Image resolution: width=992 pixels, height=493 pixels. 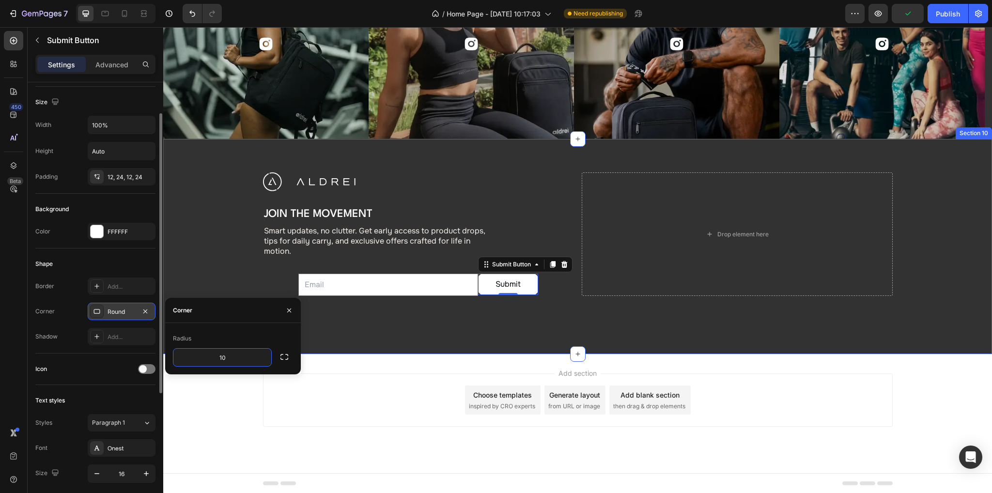 What do you see at coordinates (598, 14) in the screenshot?
I see `span: Need republishing` at bounding box center [598, 14].